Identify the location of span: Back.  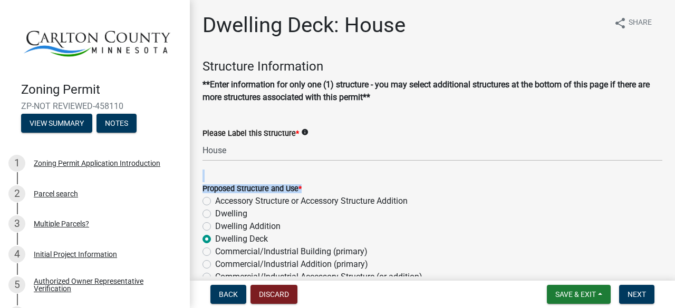
(228, 295).